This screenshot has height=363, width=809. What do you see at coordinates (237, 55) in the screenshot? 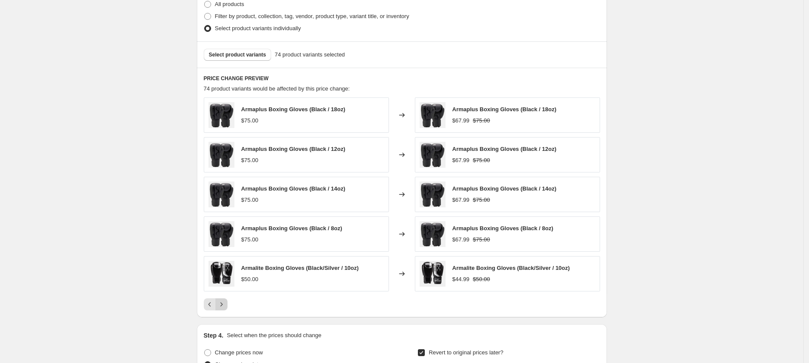
I see `button: Select product variants` at bounding box center [237, 55].